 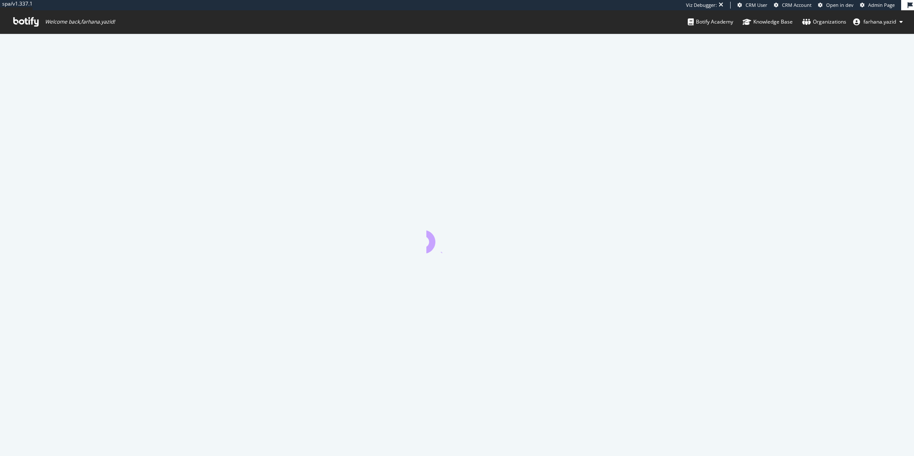 What do you see at coordinates (768, 22) in the screenshot?
I see `div: Knowledge Base` at bounding box center [768, 22].